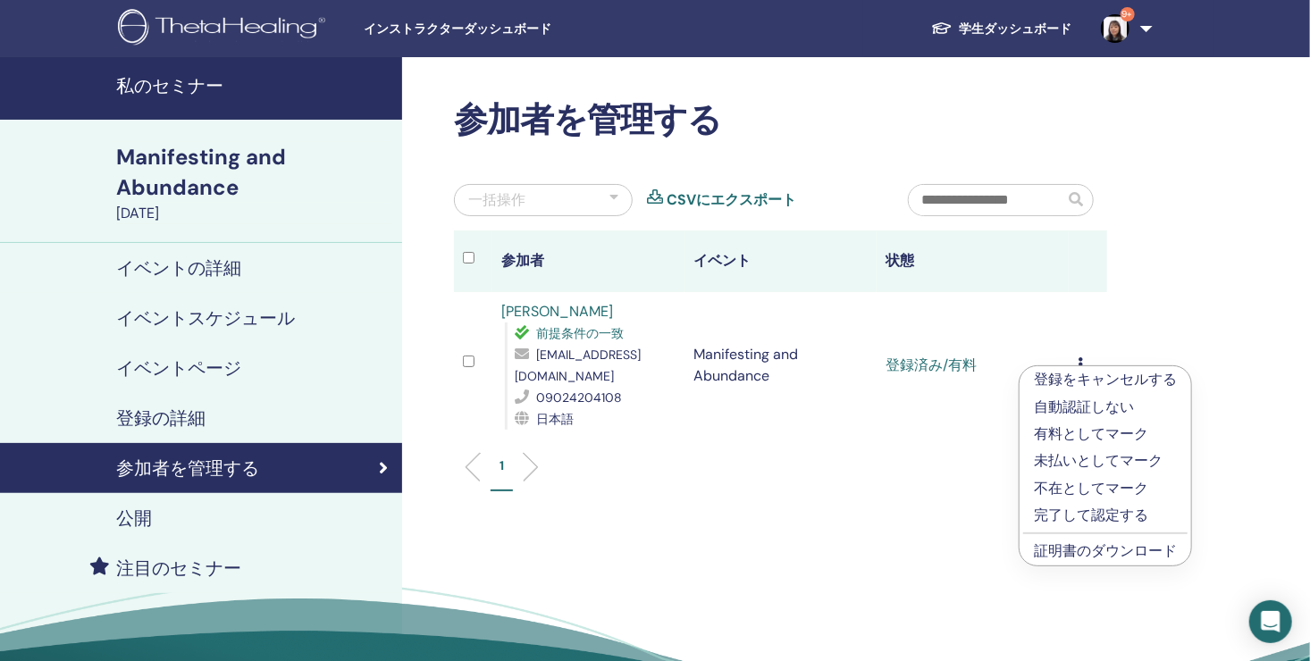 This screenshot has height=661, width=1310. What do you see at coordinates (1115, 29) in the screenshot?
I see `img: default.jpg` at bounding box center [1115, 29].